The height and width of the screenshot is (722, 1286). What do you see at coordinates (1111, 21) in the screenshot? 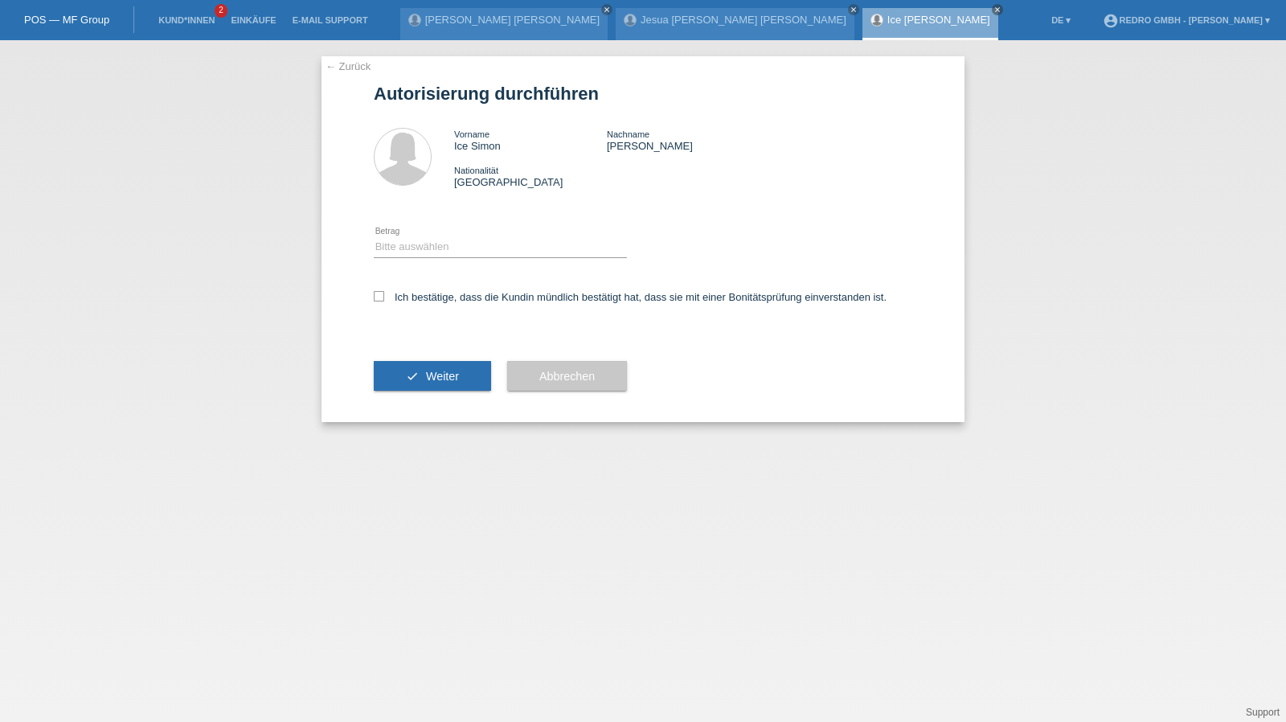
I see `i: account_circle` at bounding box center [1111, 21].